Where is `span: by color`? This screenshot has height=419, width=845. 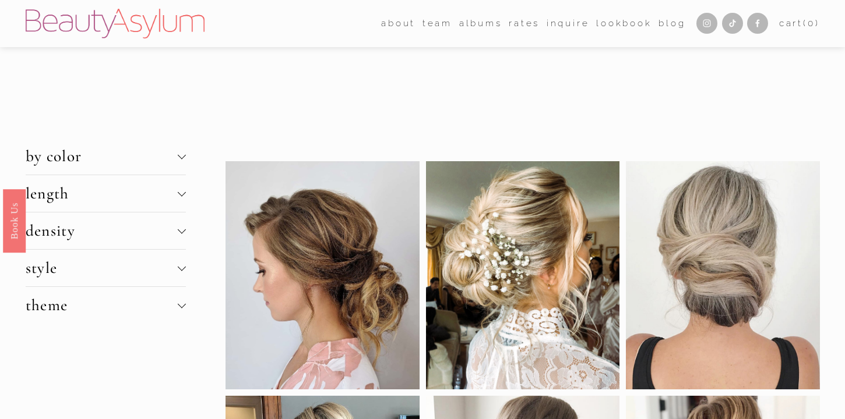
span: by color is located at coordinates (101, 156).